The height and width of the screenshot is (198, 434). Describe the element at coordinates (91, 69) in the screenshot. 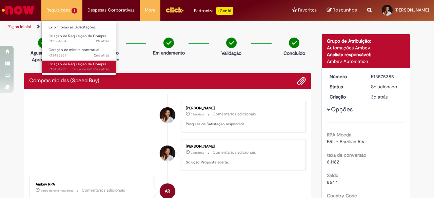

I see `time: 21/08/2025 09:34:46` at that location.